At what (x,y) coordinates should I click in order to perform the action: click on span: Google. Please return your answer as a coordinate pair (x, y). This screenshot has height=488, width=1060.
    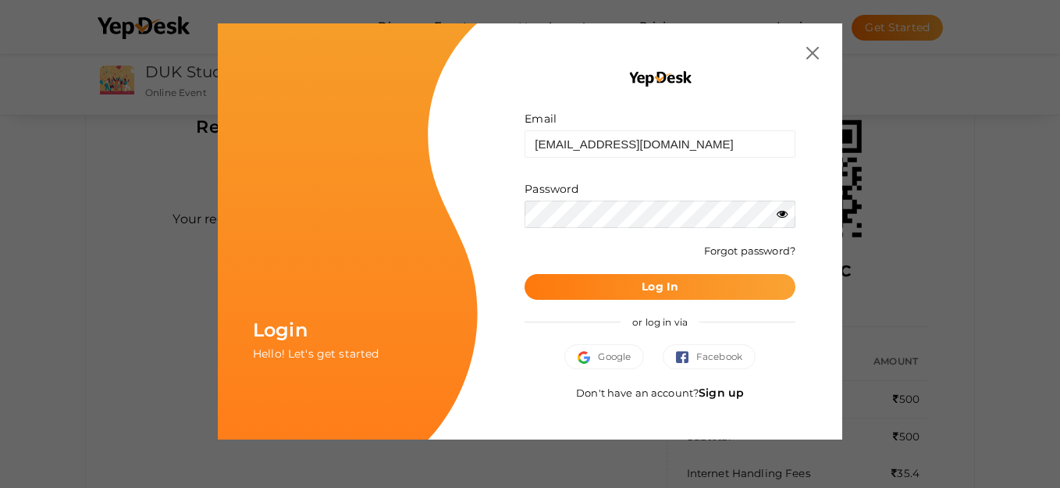
    Looking at the image, I should click on (604, 357).